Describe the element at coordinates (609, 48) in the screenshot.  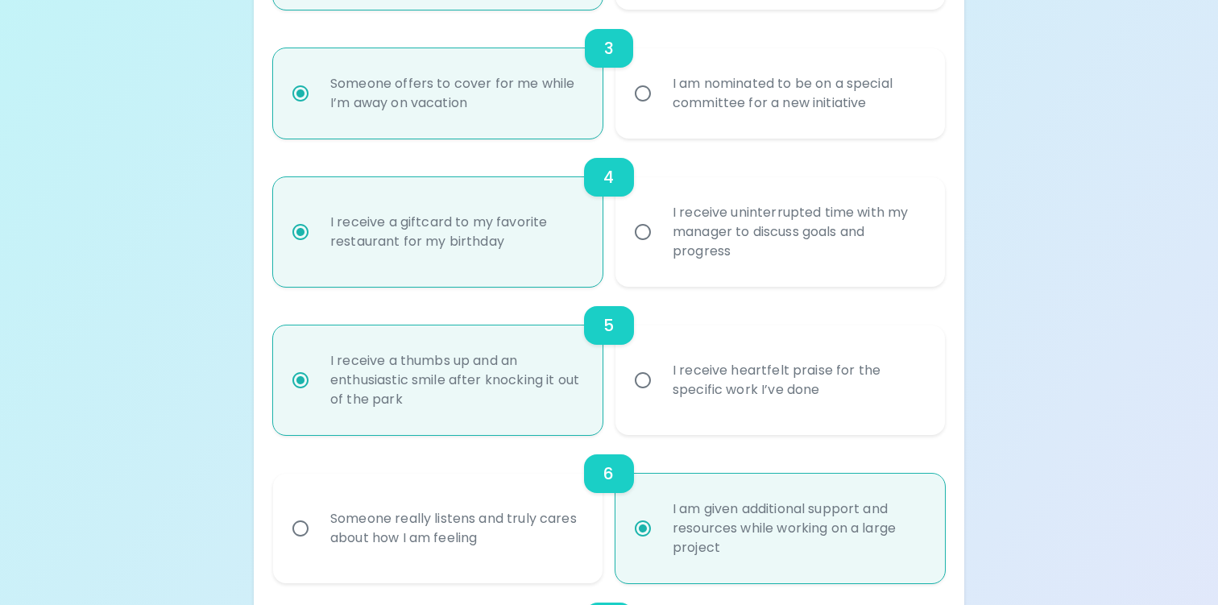
I see `h6: 3` at that location.